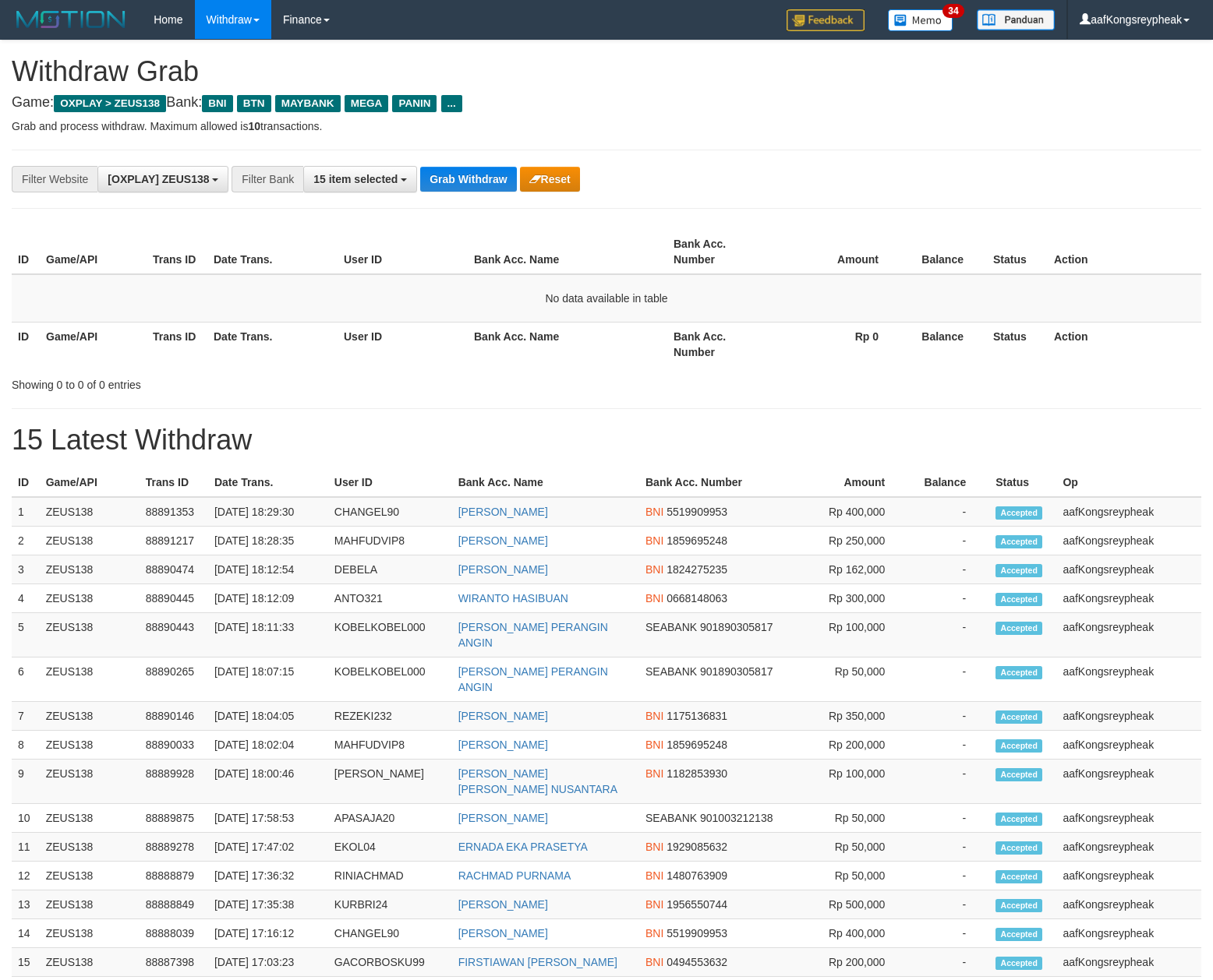 The height and width of the screenshot is (980, 1213). I want to click on th: Action, so click(1124, 344).